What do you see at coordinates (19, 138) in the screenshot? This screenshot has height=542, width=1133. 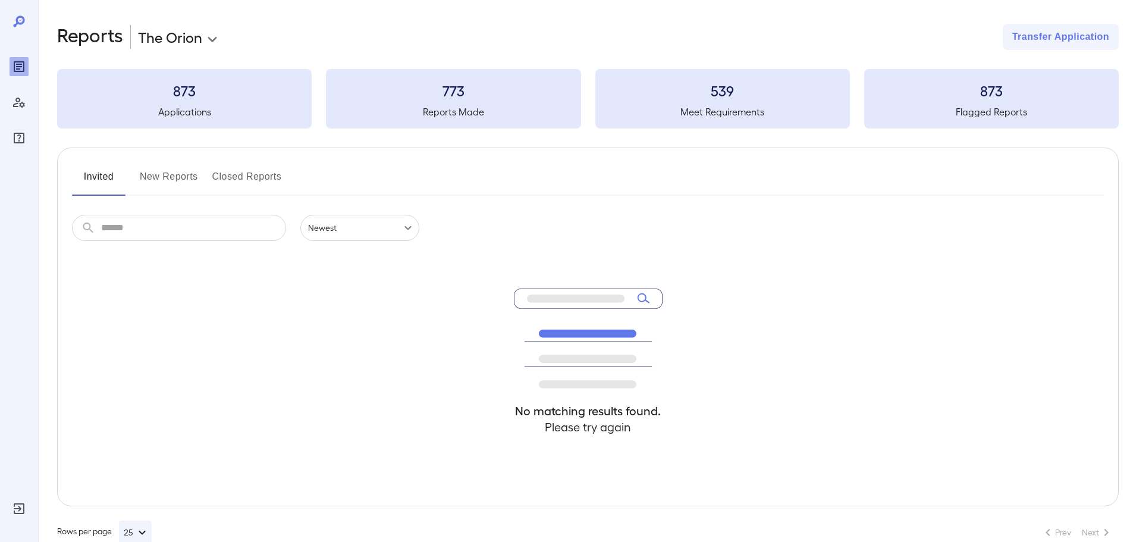 I see `div: FAQ` at bounding box center [19, 138].